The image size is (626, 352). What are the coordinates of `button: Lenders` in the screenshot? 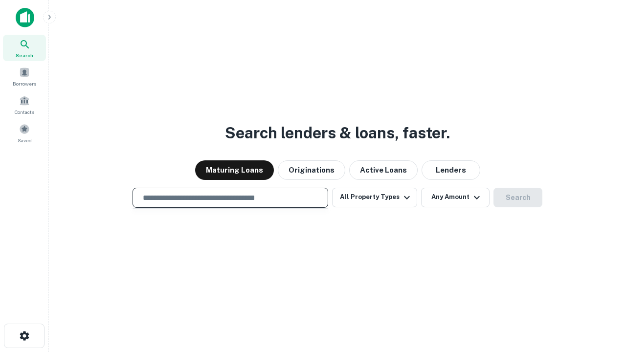 It's located at (451, 170).